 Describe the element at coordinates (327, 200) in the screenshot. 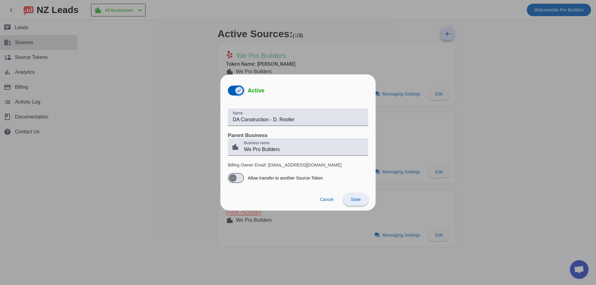

I see `span: Cancel` at that location.